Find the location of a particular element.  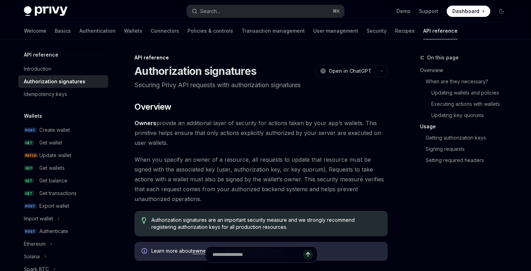

div: Update wallet is located at coordinates (55, 155).